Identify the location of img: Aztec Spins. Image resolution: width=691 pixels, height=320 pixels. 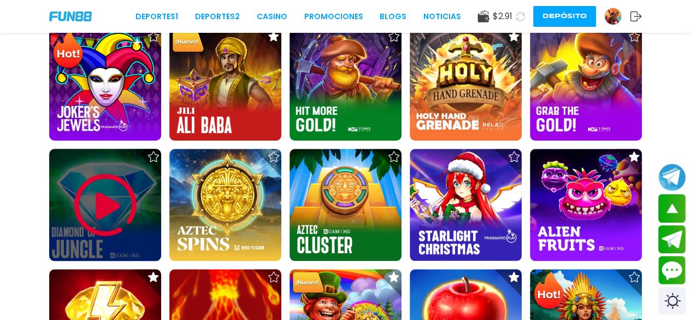
(225, 204).